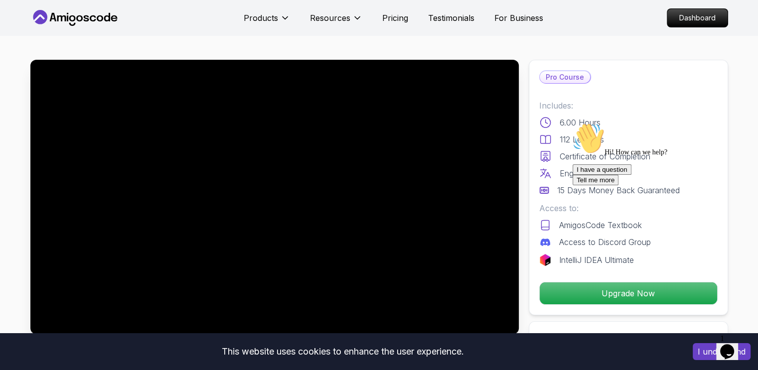  Describe the element at coordinates (582, 140) in the screenshot. I see `p: 112 Lectures` at that location.